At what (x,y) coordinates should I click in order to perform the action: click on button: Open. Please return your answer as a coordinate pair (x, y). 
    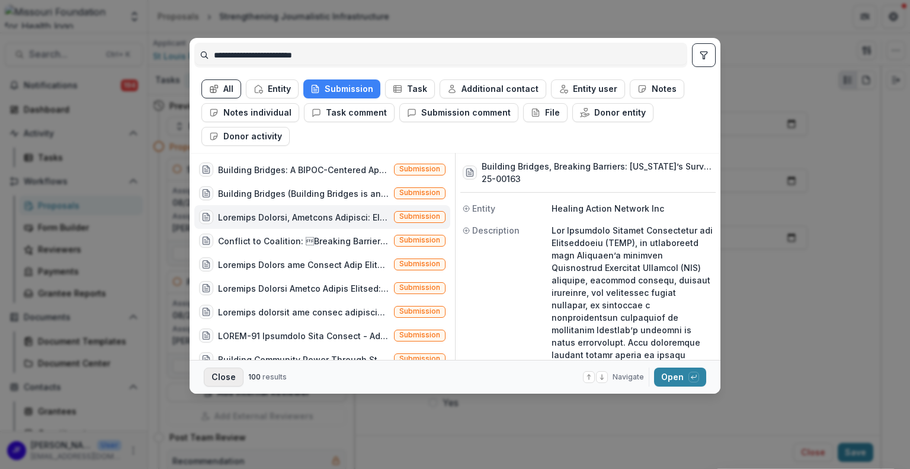
    Looking at the image, I should click on (680, 377).